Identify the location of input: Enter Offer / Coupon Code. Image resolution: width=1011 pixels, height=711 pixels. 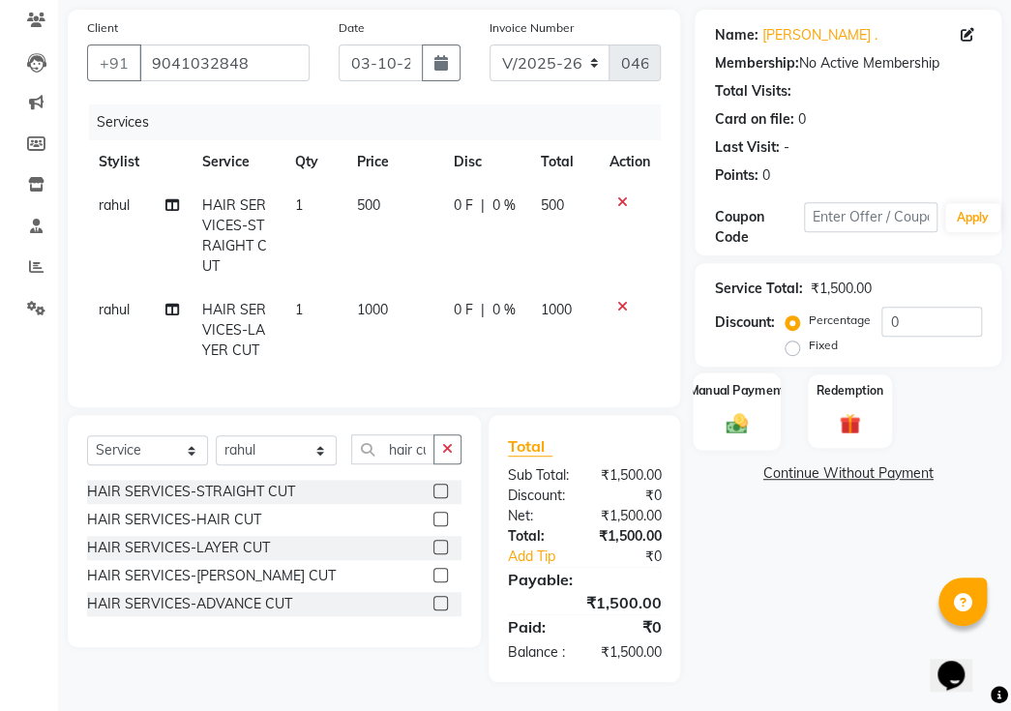
(871, 217).